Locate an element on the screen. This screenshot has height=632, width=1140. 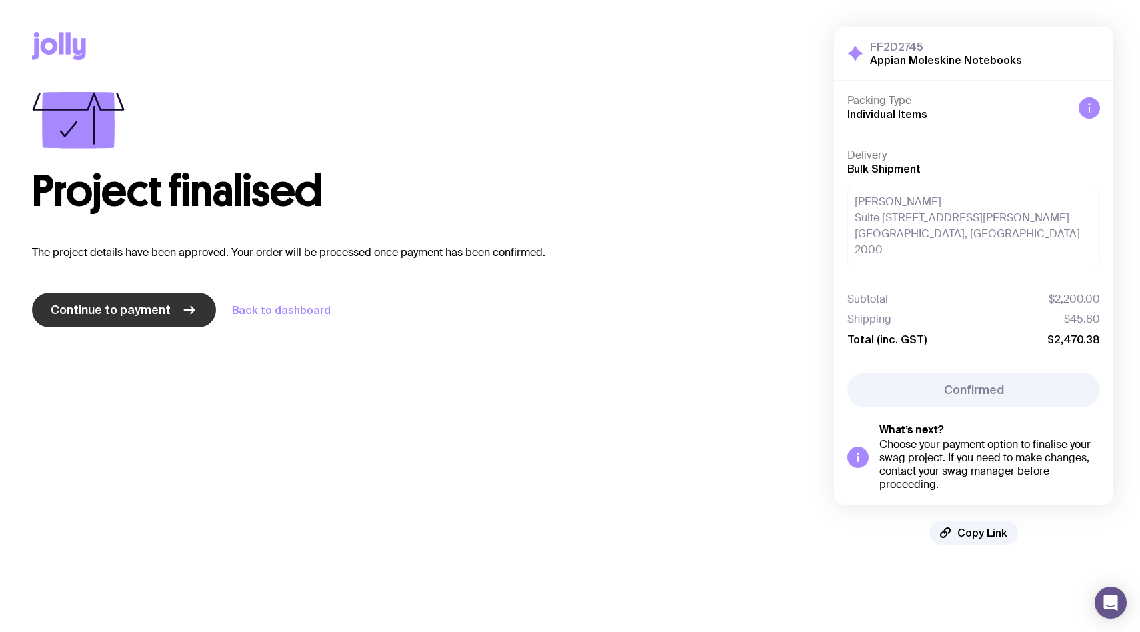
span: $2,470.38 is located at coordinates (1073, 339).